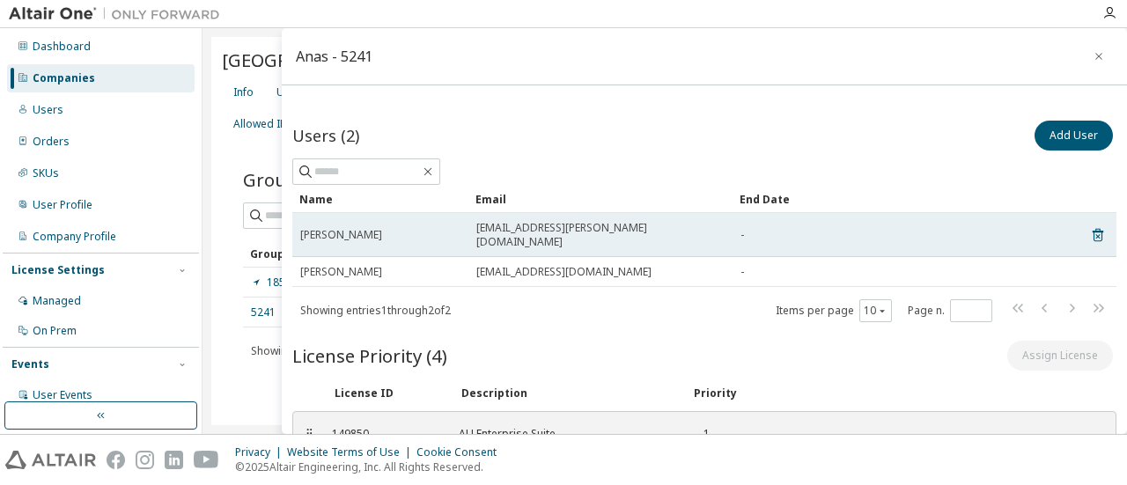 Image resolution: width=1127 pixels, height=485 pixels. I want to click on div: Events, so click(30, 365).